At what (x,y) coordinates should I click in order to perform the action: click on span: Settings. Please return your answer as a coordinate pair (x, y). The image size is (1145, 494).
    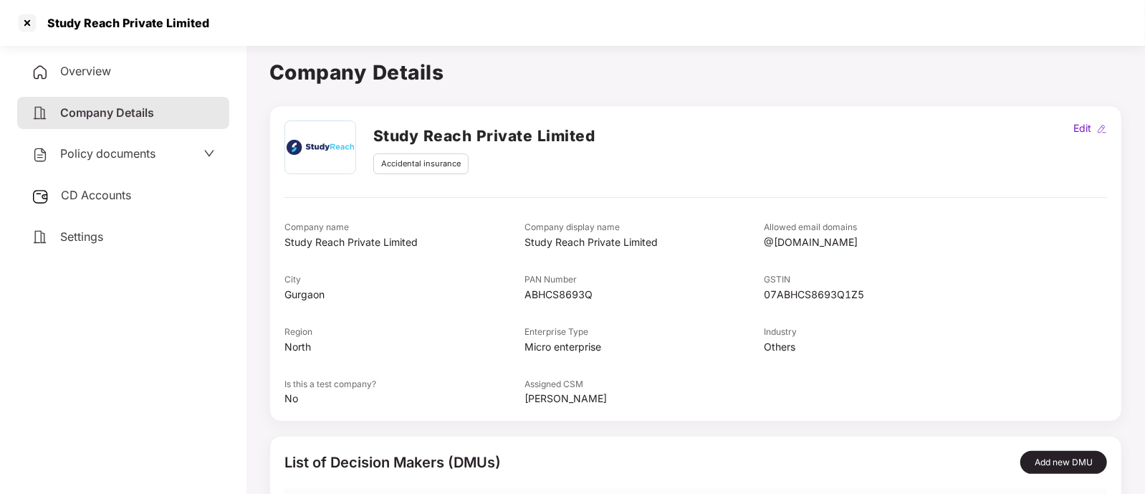
    Looking at the image, I should click on (82, 236).